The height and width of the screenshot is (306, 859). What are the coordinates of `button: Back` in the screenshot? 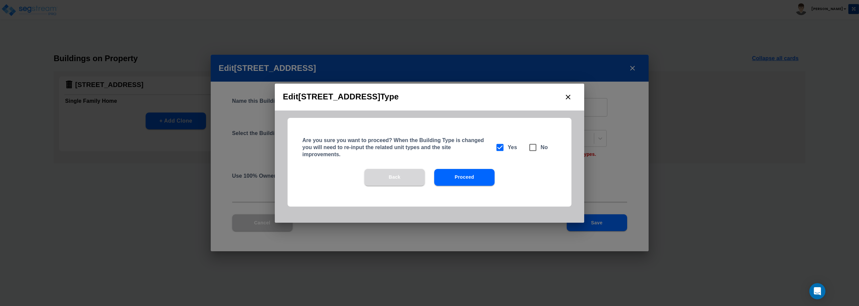 It's located at (395, 177).